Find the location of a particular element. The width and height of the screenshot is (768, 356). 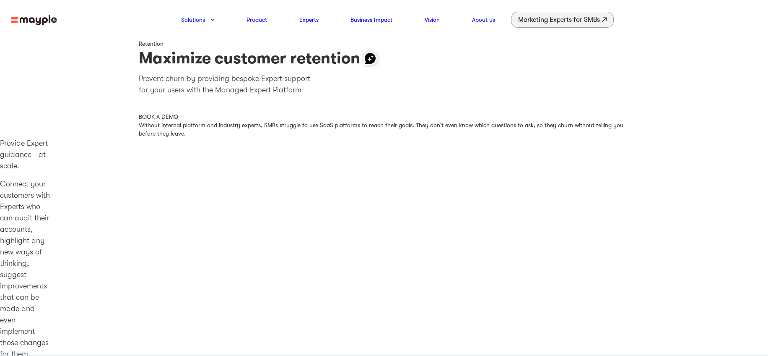

a: Product is located at coordinates (257, 20).